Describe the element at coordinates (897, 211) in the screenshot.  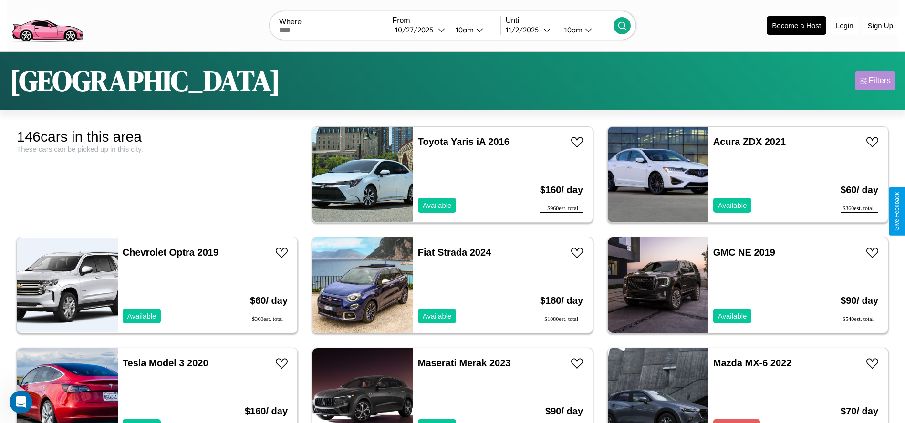
I see `div: Give Feedback` at that location.